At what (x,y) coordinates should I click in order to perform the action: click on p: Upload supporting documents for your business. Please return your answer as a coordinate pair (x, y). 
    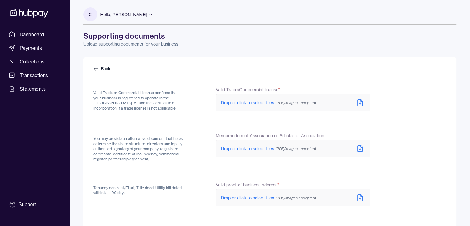
    Looking at the image, I should click on (270, 44).